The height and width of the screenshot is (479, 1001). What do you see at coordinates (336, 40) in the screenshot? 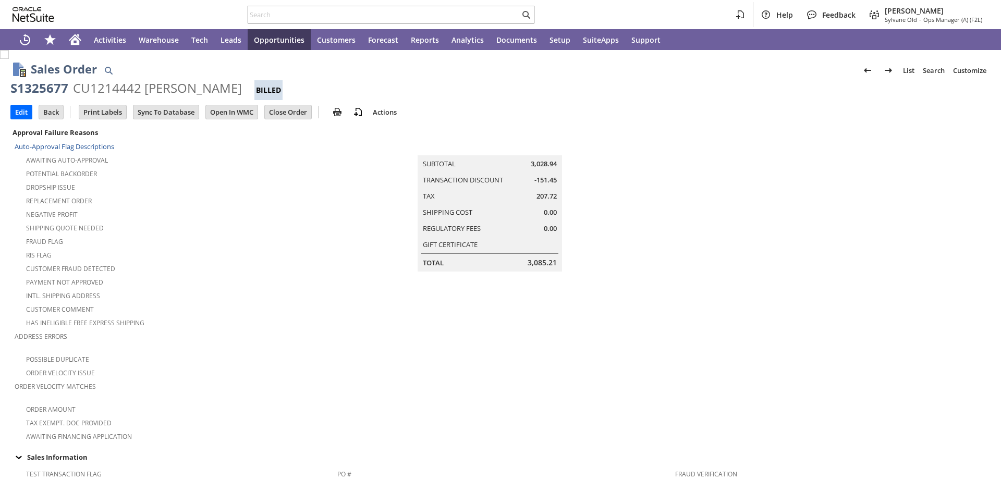
I see `a: Customers` at bounding box center [336, 40].